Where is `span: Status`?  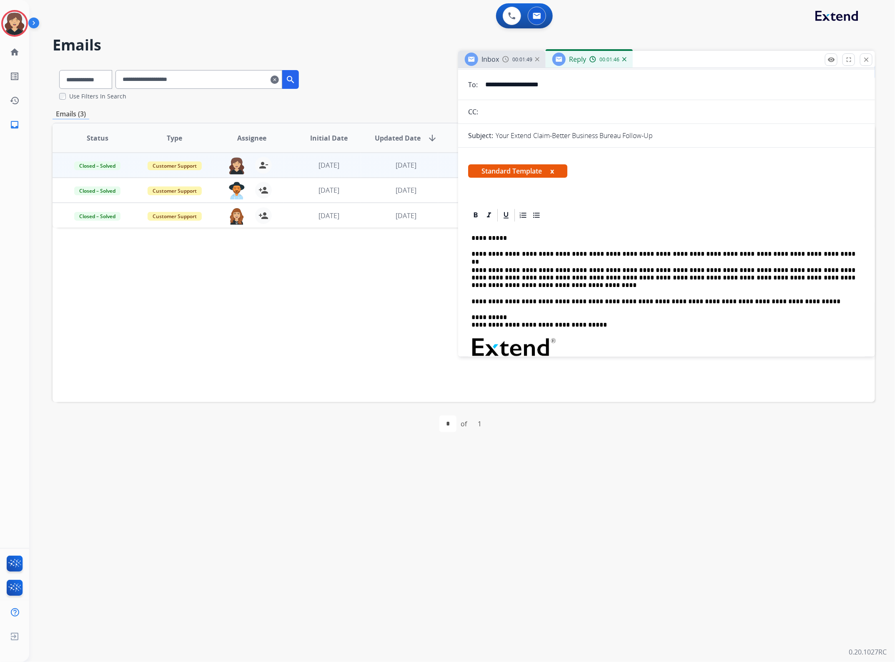
span: Status is located at coordinates (98, 138).